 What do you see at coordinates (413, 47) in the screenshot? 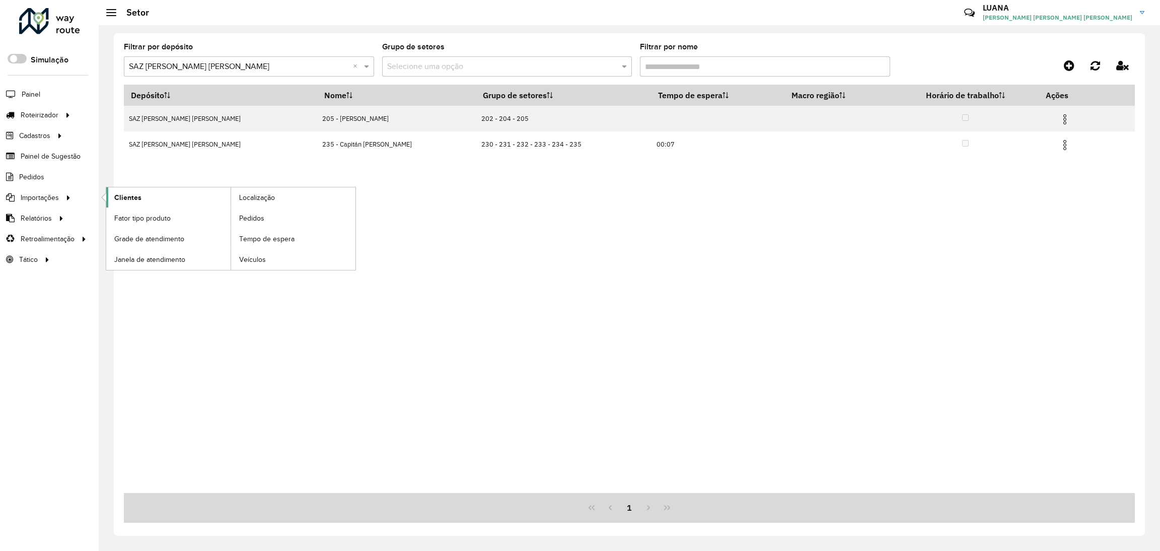
I see `label: Grupo de setores` at bounding box center [413, 47].